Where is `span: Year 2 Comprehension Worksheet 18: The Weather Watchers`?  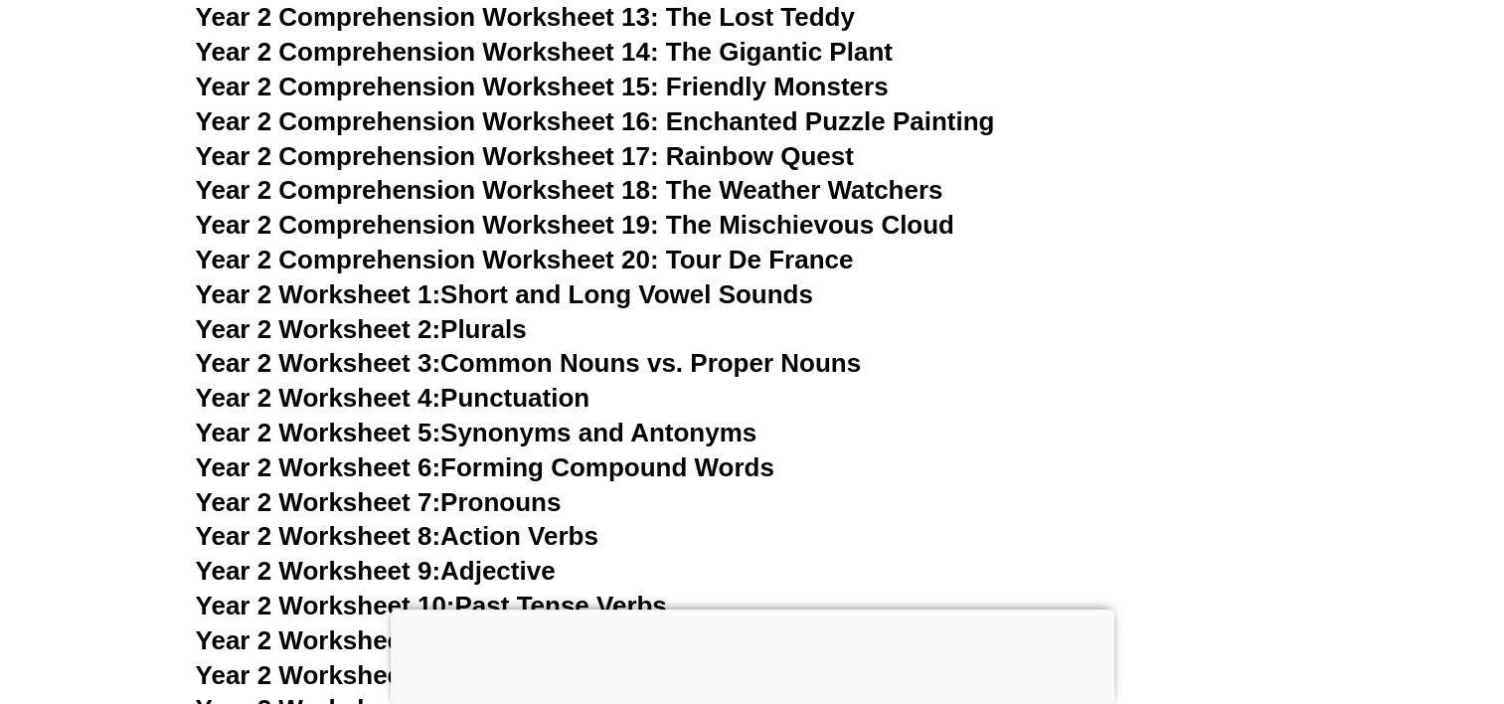
span: Year 2 Comprehension Worksheet 18: The Weather Watchers is located at coordinates (570, 190).